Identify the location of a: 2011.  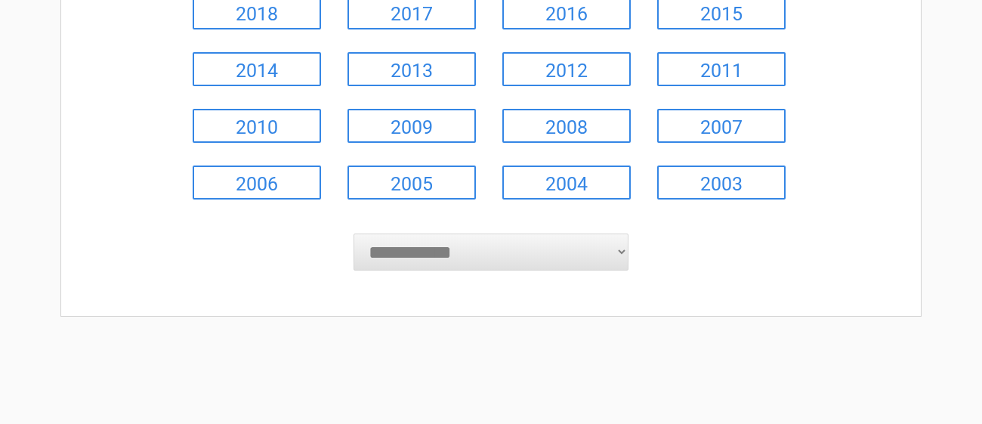
(722, 69).